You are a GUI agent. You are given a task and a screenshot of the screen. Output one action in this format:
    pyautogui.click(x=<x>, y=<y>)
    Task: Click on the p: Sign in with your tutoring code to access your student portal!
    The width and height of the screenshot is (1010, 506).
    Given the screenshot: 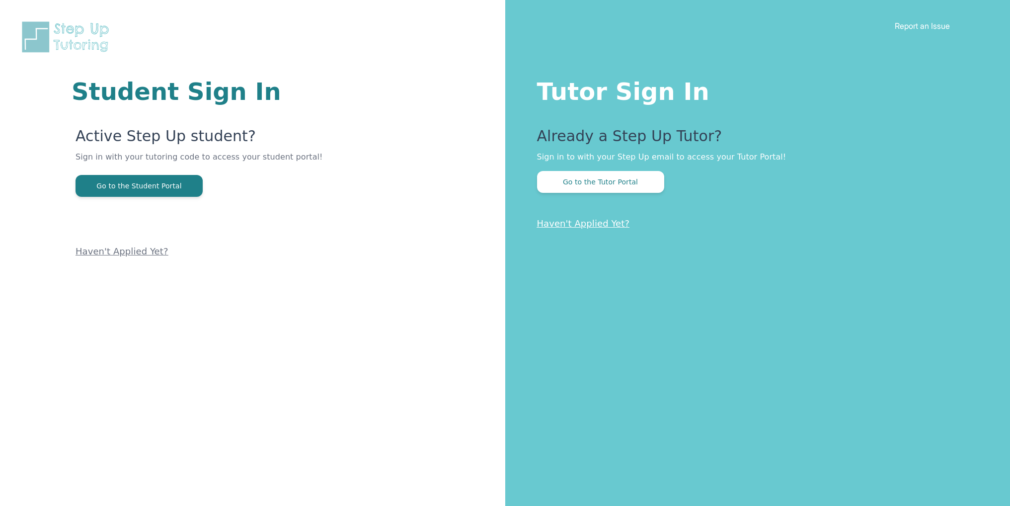 What is the action you would take?
    pyautogui.click(x=231, y=163)
    